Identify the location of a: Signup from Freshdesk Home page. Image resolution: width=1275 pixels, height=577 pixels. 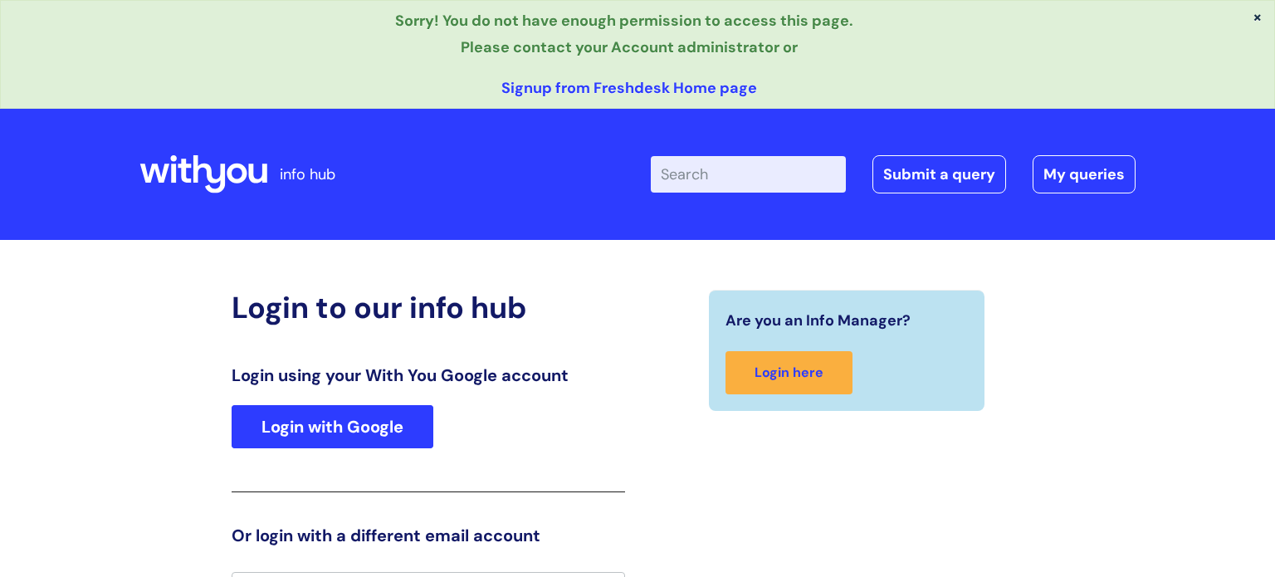
(629, 88).